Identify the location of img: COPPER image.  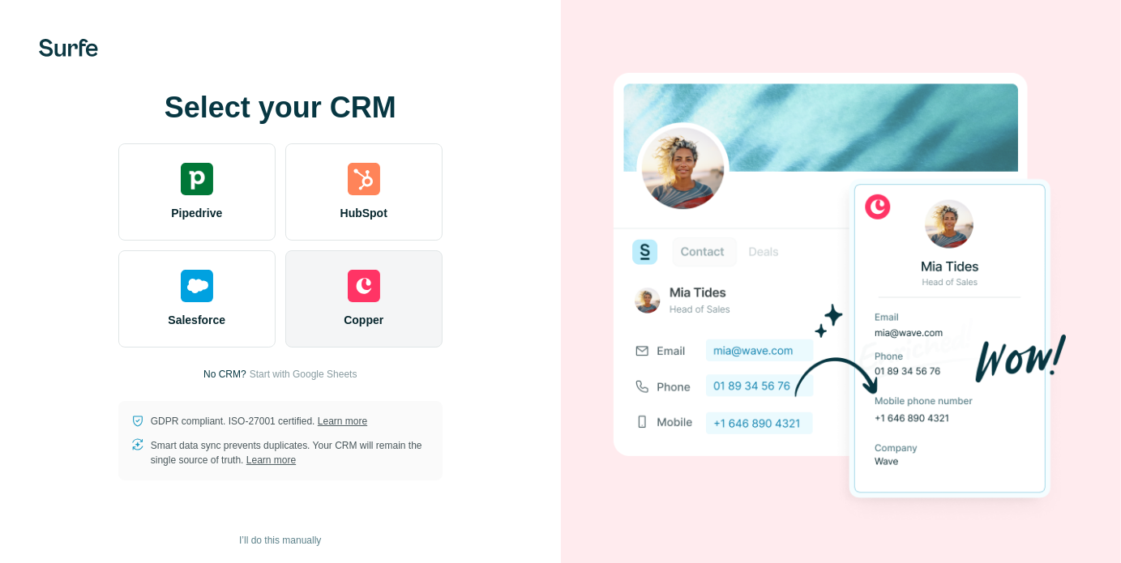
(841, 286).